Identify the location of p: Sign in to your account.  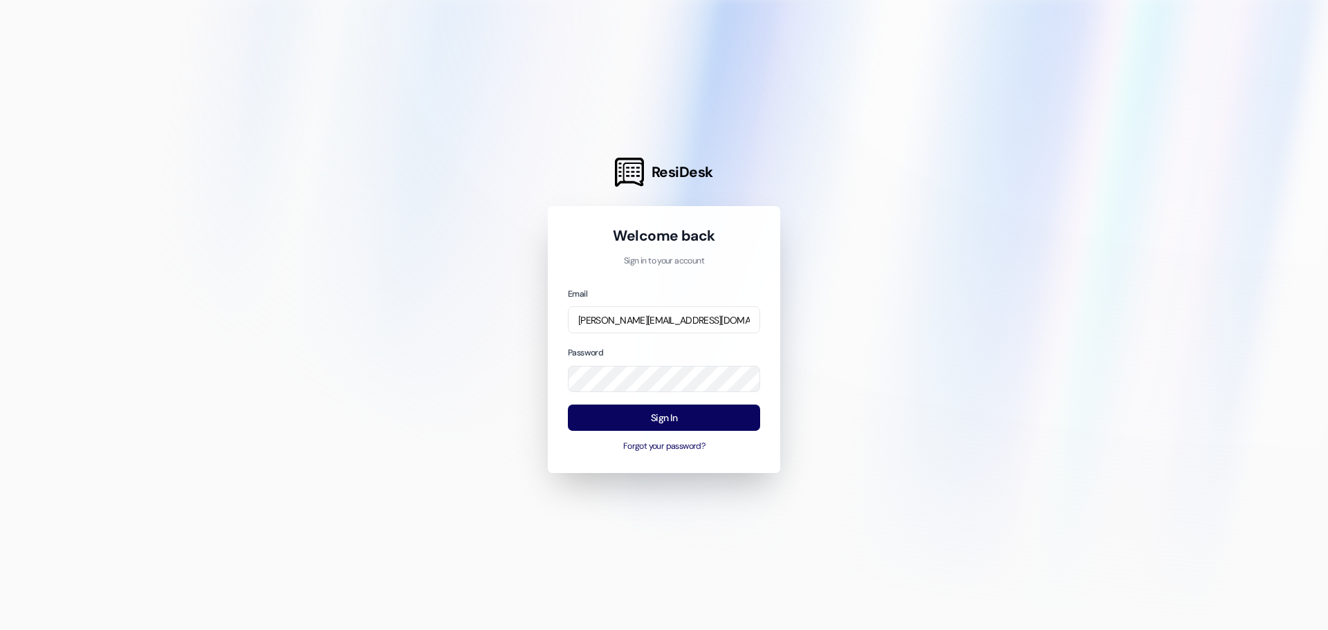
(664, 262).